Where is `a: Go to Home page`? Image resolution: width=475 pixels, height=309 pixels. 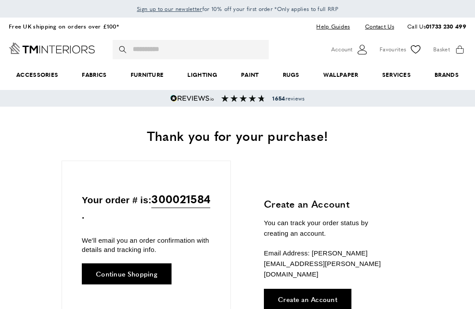 a: Go to Home page is located at coordinates (52, 48).